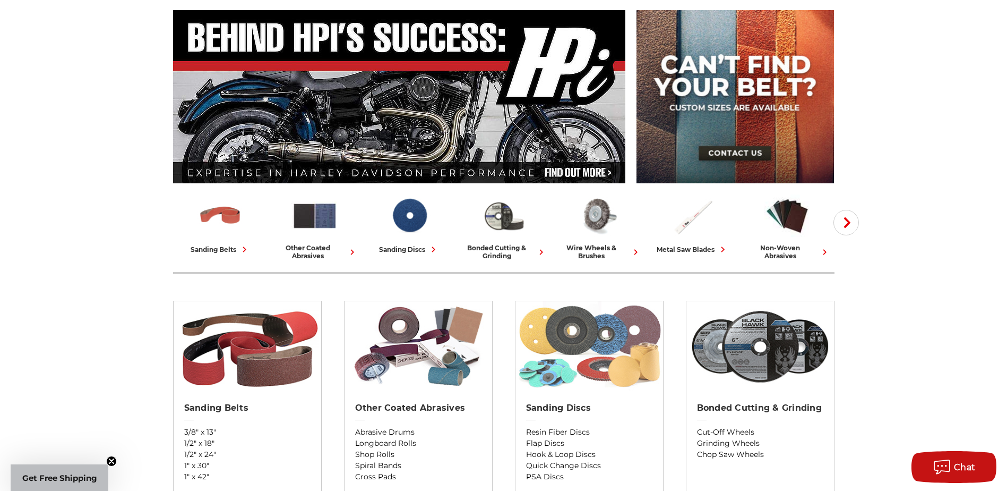 This screenshot has height=491, width=1007. What do you see at coordinates (788, 216) in the screenshot?
I see `img: Non-woven Abrasives` at bounding box center [788, 216].